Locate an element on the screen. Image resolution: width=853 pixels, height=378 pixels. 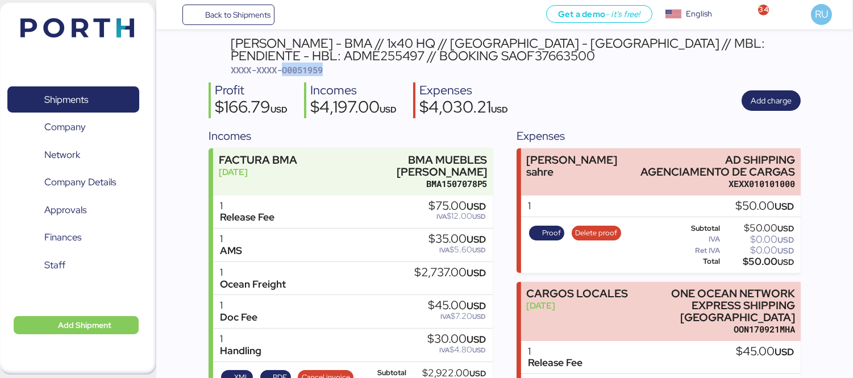
a: Company Details is located at coordinates (73, 182).